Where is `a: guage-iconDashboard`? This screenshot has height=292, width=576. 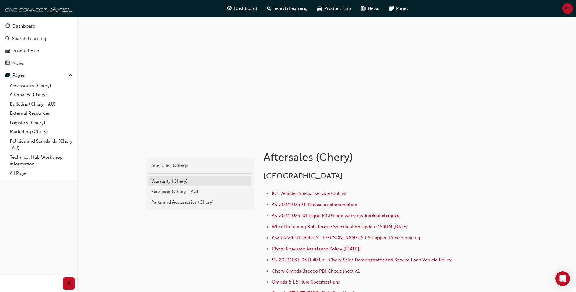
a: guage-iconDashboard is located at coordinates (242, 9).